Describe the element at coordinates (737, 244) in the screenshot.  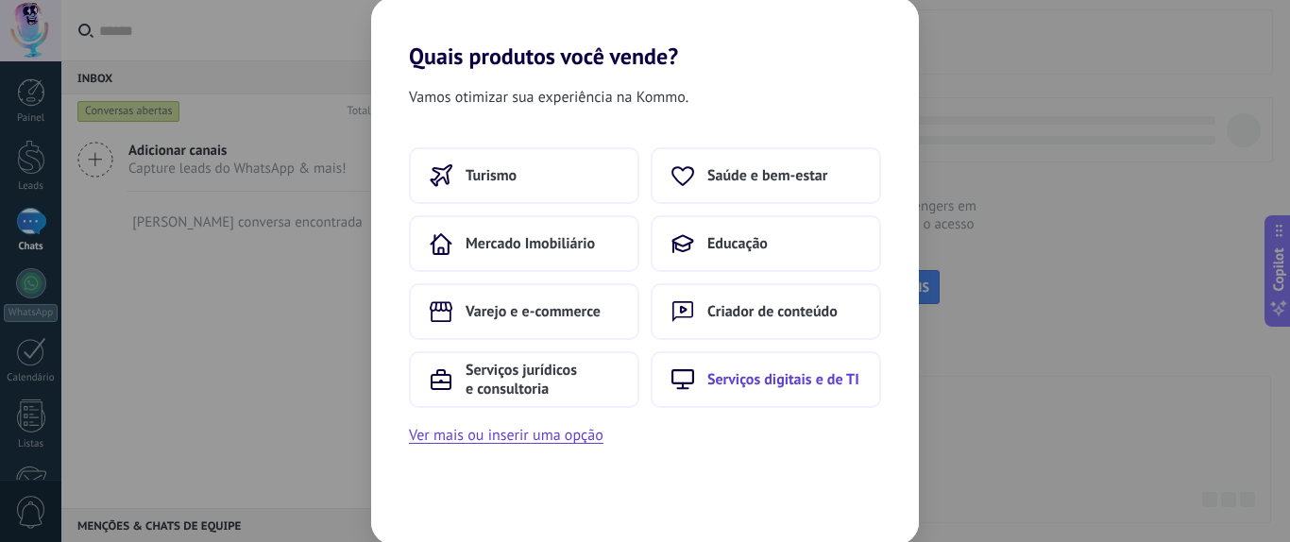
I see `span: Educação` at that location.